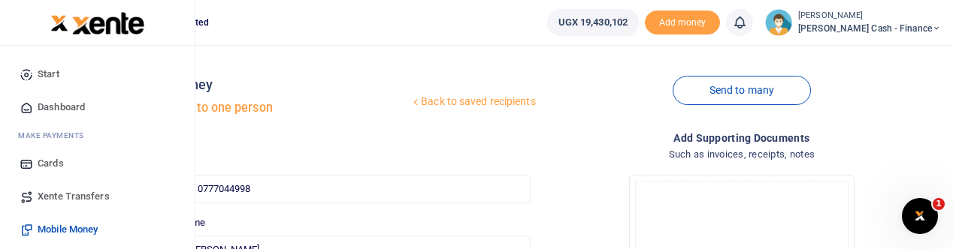  Describe the element at coordinates (938, 204) in the screenshot. I see `span: 1` at that location.